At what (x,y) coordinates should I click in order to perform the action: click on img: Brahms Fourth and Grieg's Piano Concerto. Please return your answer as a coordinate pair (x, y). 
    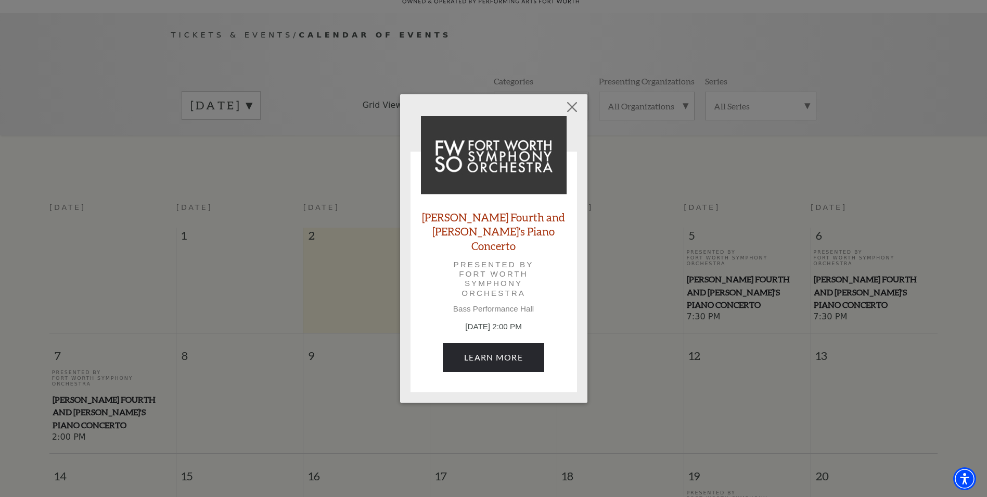
    Looking at the image, I should click on (494, 155).